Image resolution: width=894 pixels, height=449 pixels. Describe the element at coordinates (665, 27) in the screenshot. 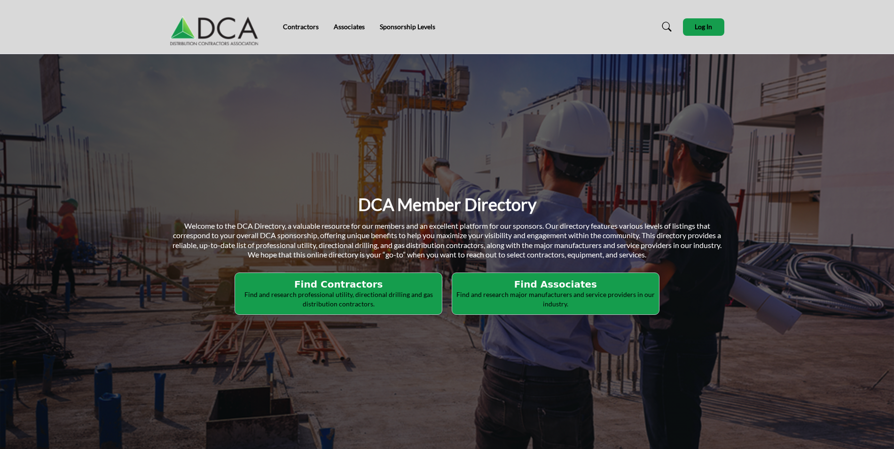

I see `a: Search` at that location.